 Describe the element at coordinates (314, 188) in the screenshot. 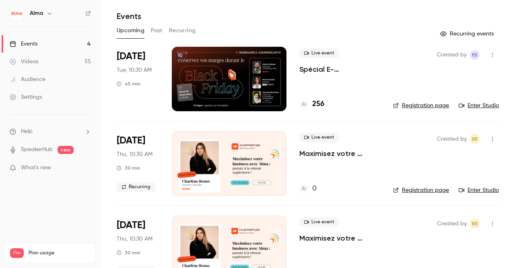

I see `h4: 0` at that location.